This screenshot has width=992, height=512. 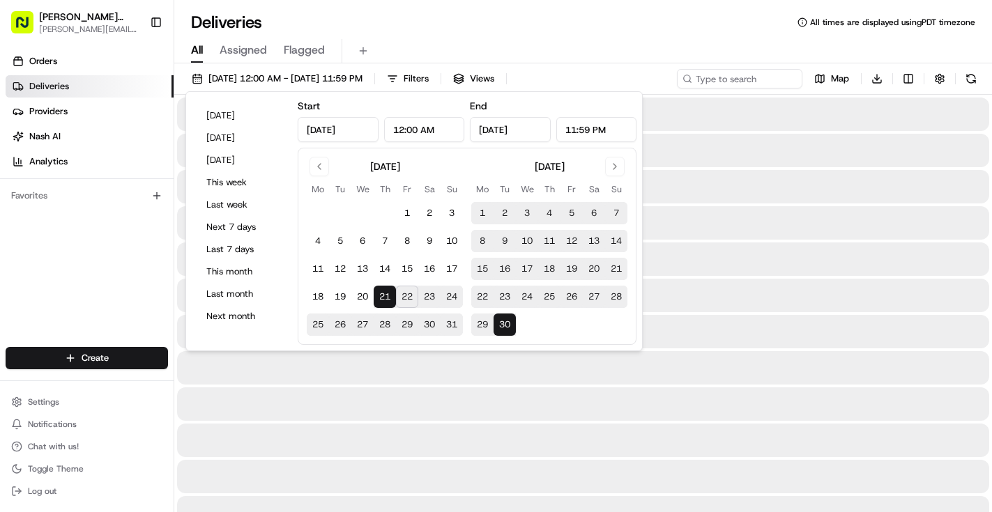 What do you see at coordinates (971, 79) in the screenshot?
I see `button: Refresh` at bounding box center [971, 79].